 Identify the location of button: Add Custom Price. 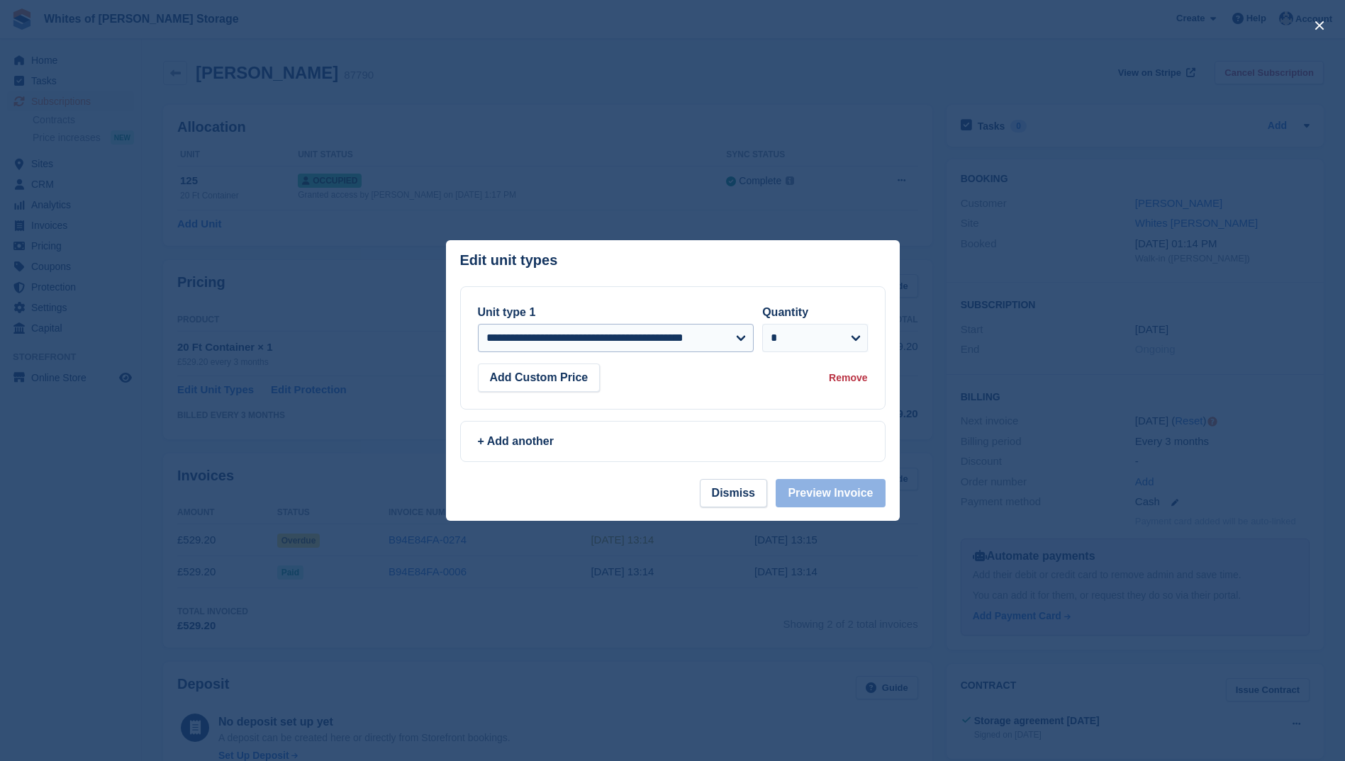
(539, 378).